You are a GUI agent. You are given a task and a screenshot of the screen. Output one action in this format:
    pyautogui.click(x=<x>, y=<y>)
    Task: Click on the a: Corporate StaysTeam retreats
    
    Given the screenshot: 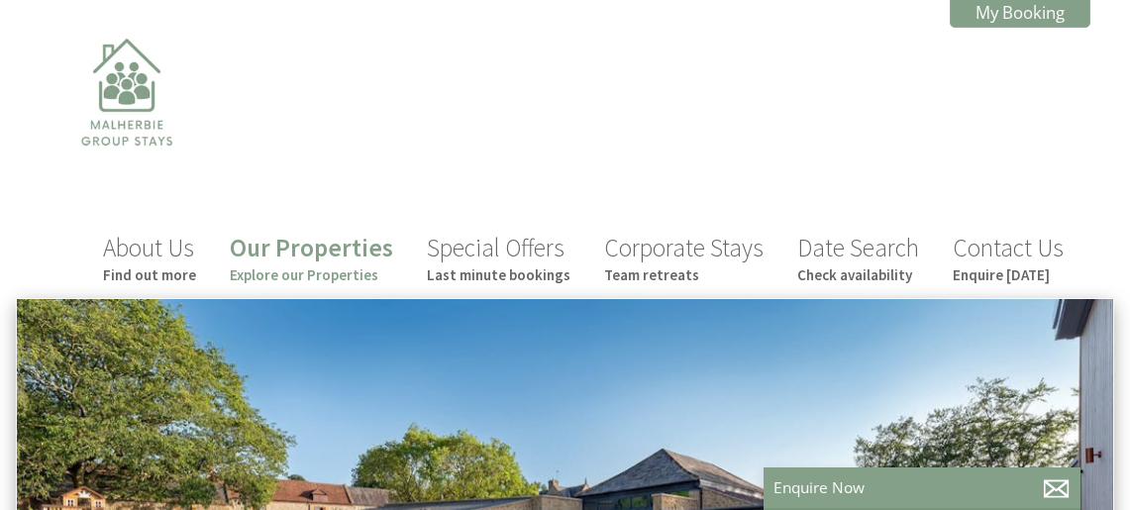 What is the action you would take?
    pyautogui.click(x=683, y=257)
    